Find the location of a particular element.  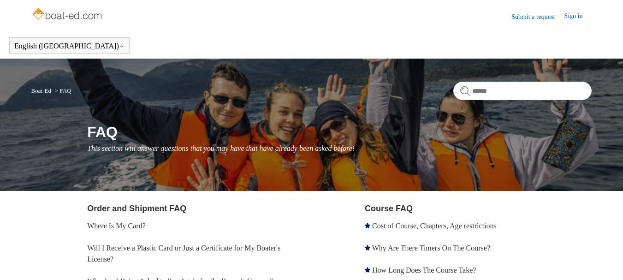

a: Sign in is located at coordinates (578, 17).